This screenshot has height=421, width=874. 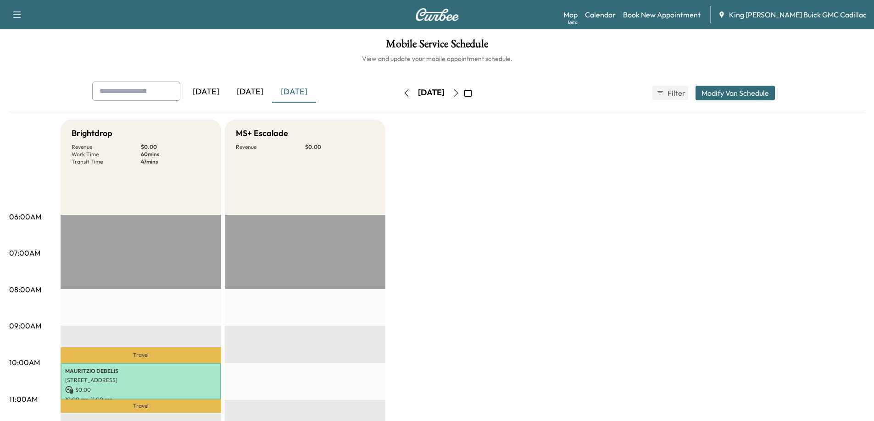 I want to click on p: 08:00AM, so click(x=25, y=290).